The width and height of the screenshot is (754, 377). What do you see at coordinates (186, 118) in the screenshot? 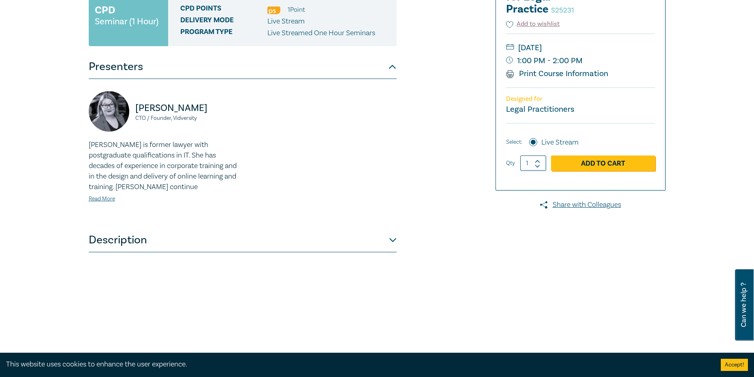
I see `small: CTO / Founder, Vidversity` at bounding box center [186, 118].